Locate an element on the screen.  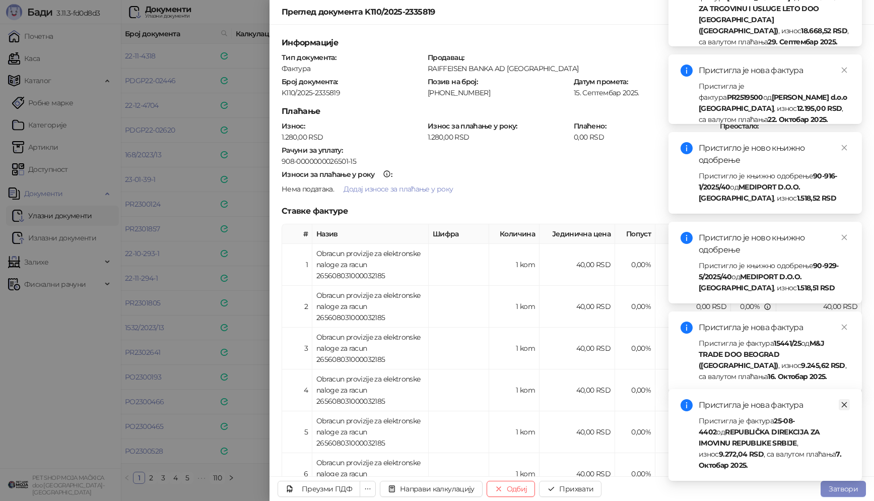
strong: 29. Септембар 2025. is located at coordinates (802, 42).